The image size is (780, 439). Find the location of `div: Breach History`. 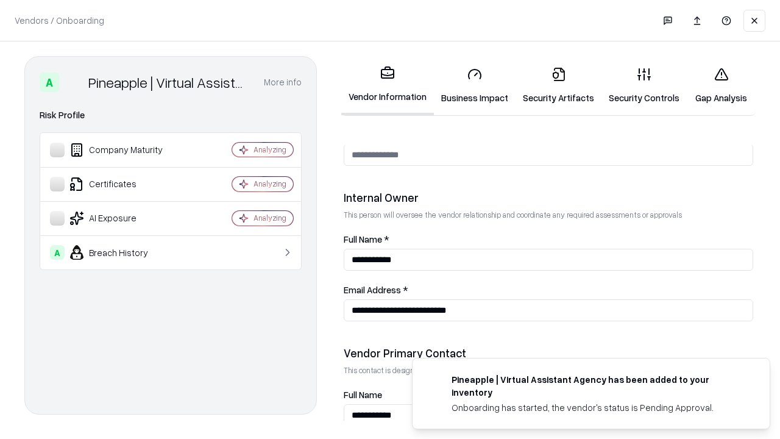

div: Breach History is located at coordinates (123, 252).